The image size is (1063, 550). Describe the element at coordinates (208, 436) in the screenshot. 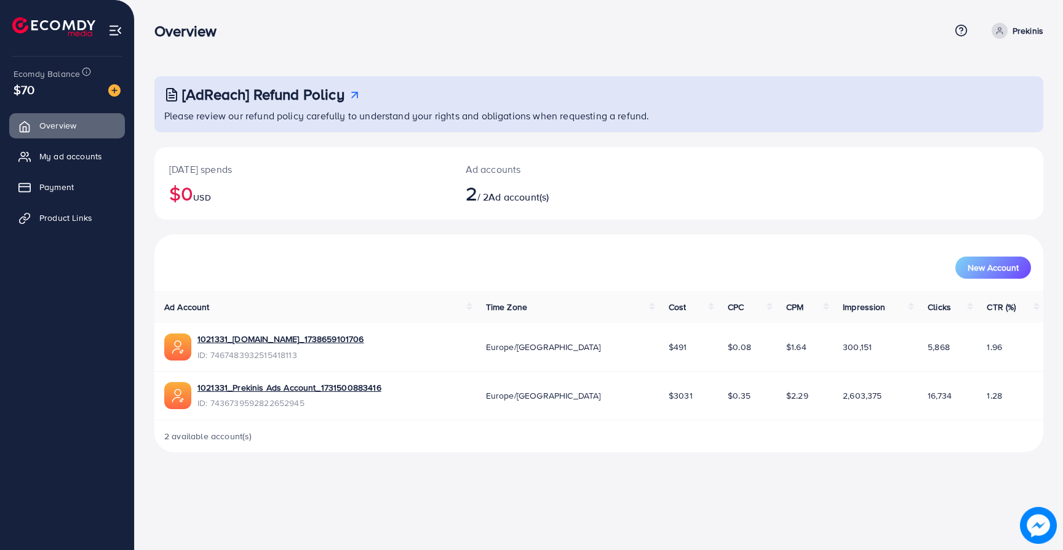

I see `span: 2 available account(s)` at that location.